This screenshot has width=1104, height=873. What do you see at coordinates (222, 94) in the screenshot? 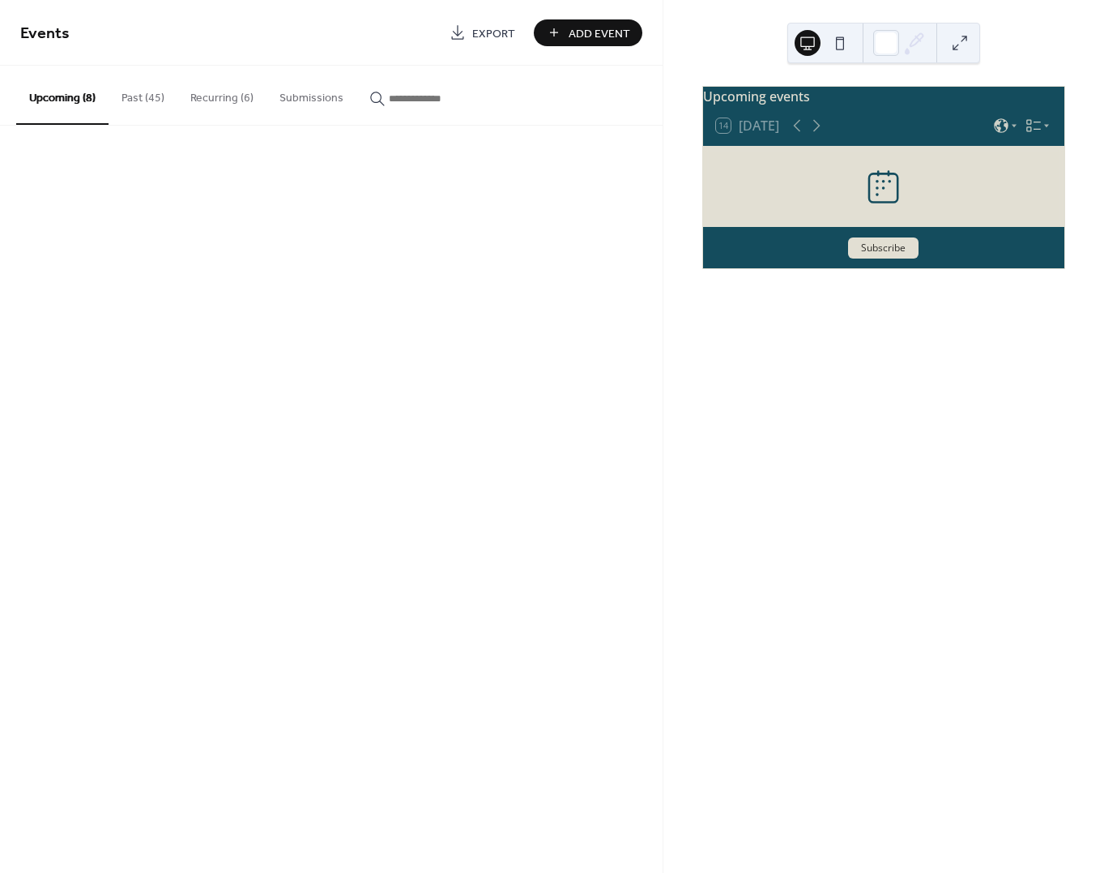
I see `button: Recurring (6)` at bounding box center [222, 94].